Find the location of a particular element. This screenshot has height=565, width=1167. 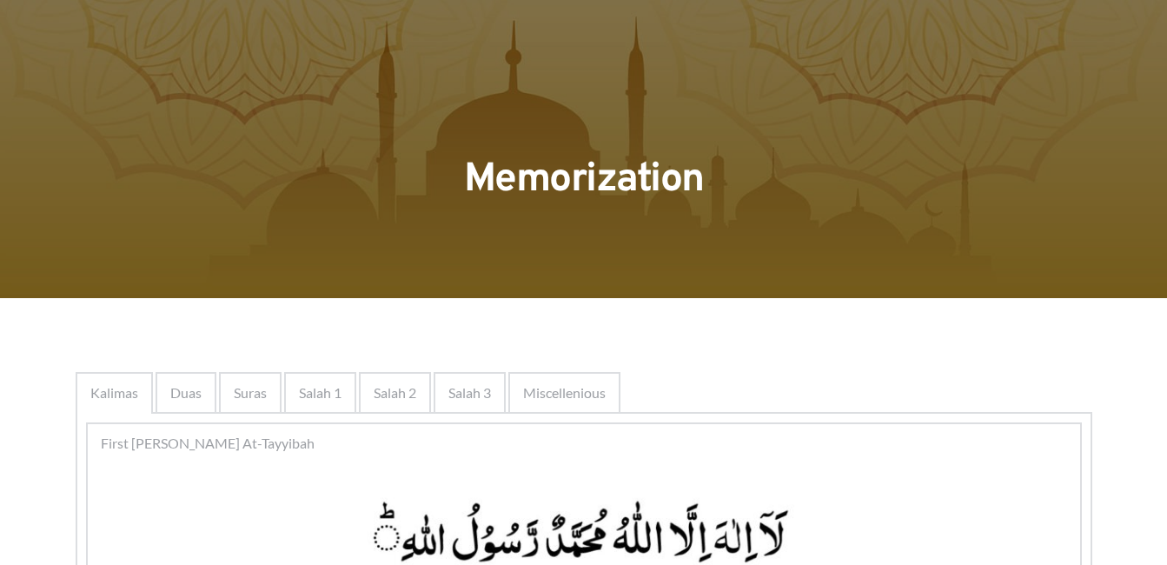

span: Kalimas is located at coordinates (114, 393).